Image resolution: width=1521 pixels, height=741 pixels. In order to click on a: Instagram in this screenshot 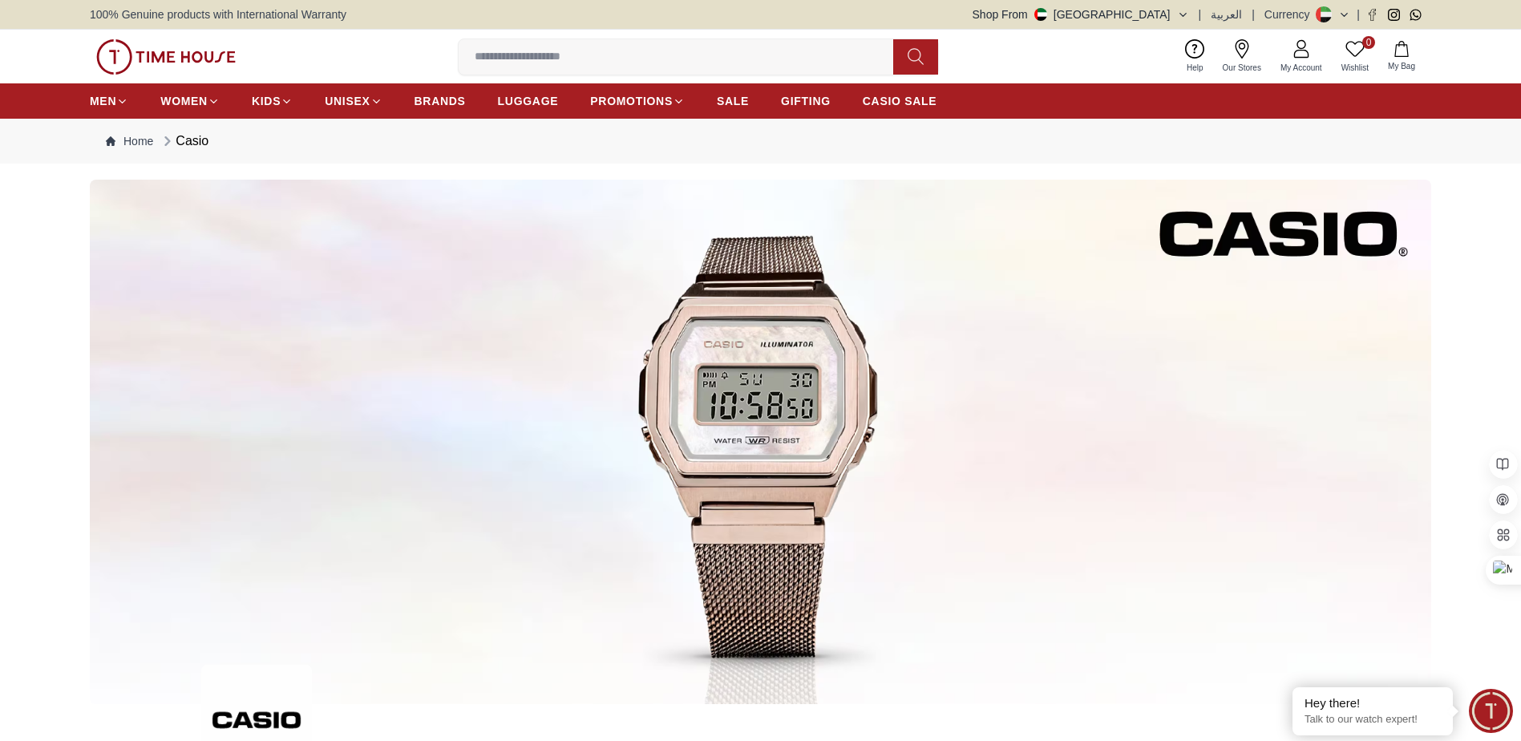, I will do `click(1394, 14)`.